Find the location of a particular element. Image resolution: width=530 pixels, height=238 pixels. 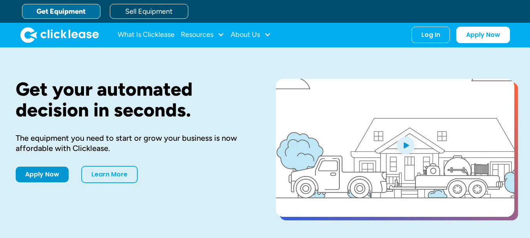

a: home is located at coordinates (60, 35).